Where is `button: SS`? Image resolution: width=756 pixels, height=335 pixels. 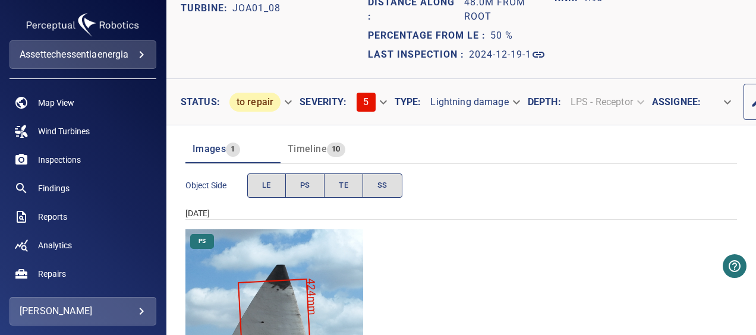 button: SS is located at coordinates (382, 185).